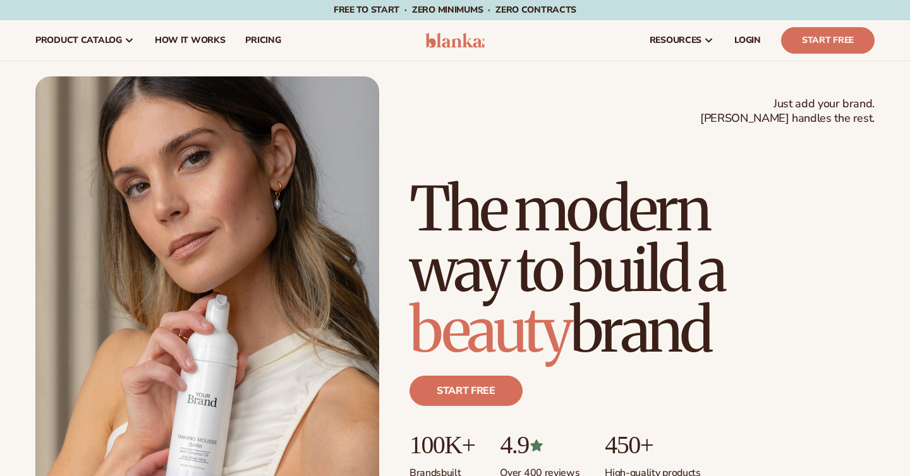  Describe the element at coordinates (190, 40) in the screenshot. I see `a: How It Works` at that location.